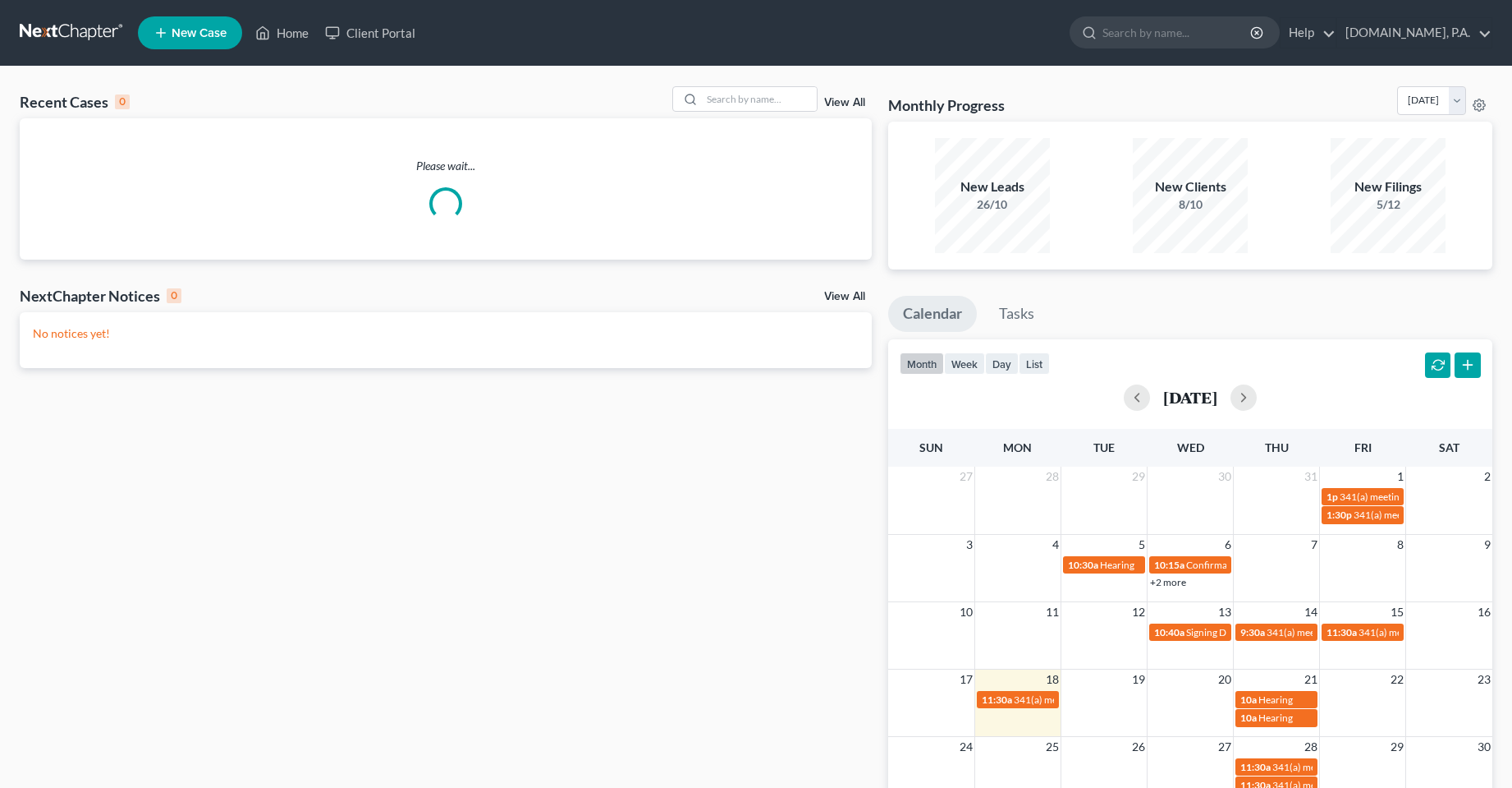 This screenshot has height=788, width=1512. I want to click on div: New Filings, so click(1388, 186).